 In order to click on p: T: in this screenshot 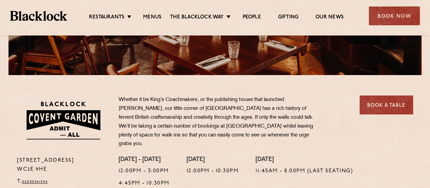, I will do `click(63, 181)`.